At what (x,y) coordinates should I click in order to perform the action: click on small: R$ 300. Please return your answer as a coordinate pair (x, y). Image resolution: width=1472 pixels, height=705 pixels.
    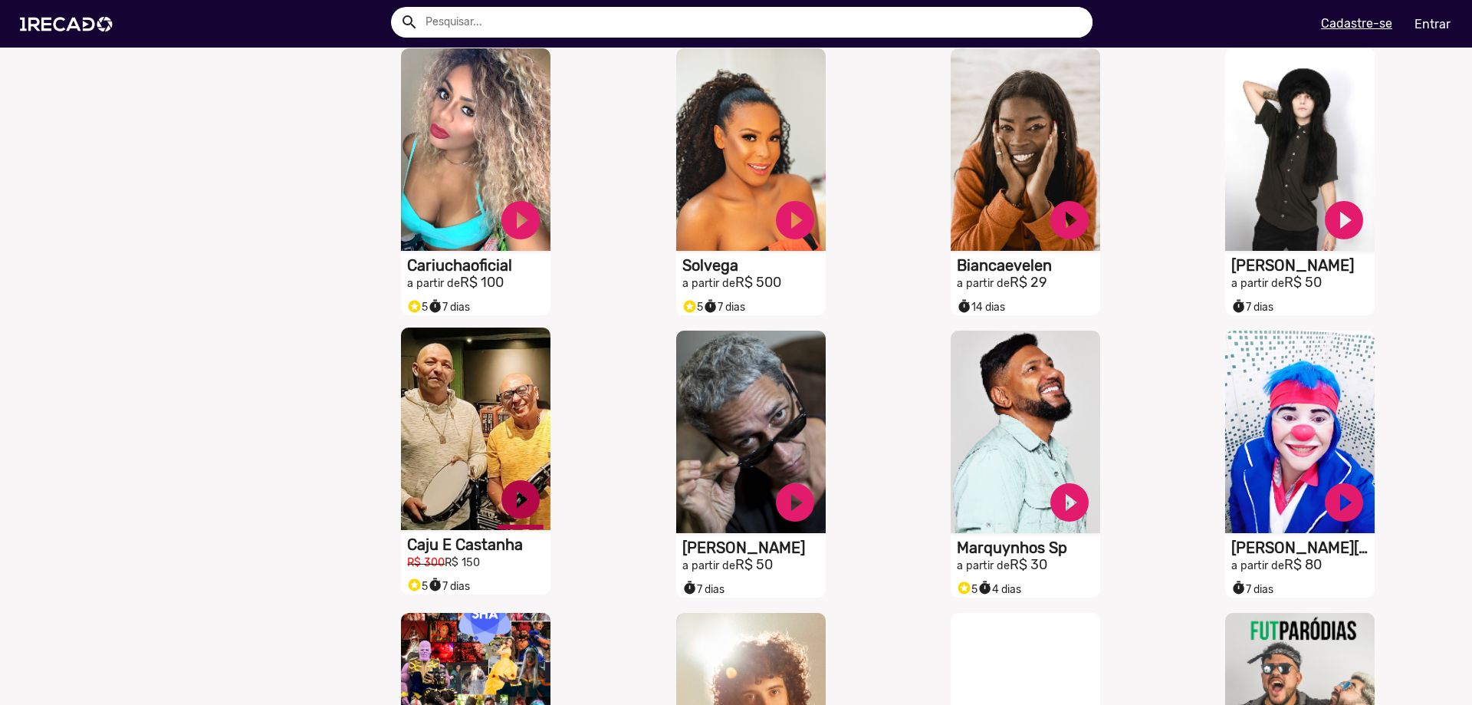
    Looking at the image, I should click on (426, 562).